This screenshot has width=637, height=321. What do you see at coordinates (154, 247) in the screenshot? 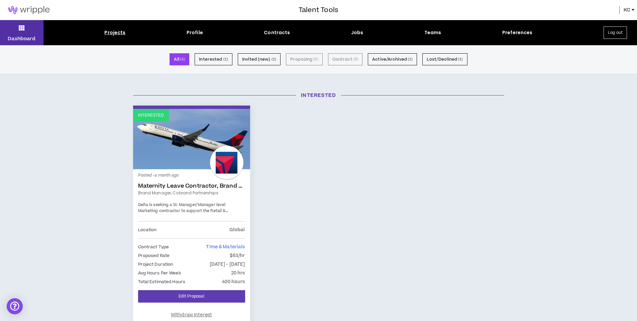
I see `p: Contract Type` at bounding box center [154, 247].